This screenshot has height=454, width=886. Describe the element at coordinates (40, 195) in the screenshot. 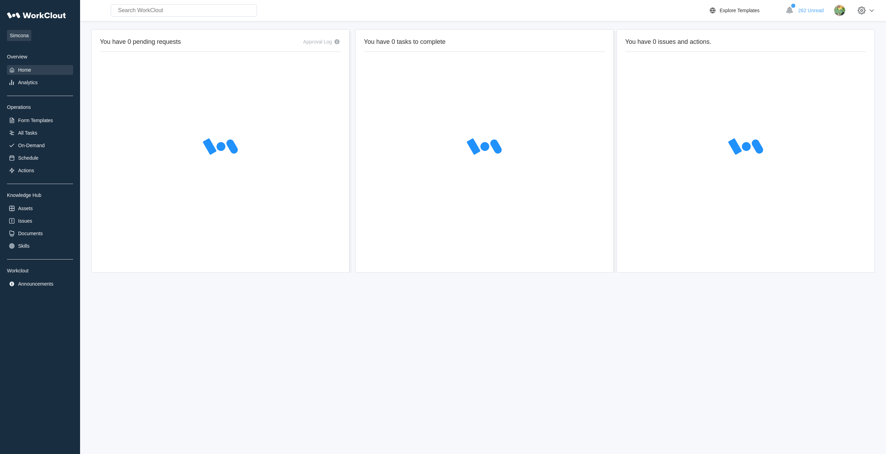

I see `div: Knowledge Hub` at that location.